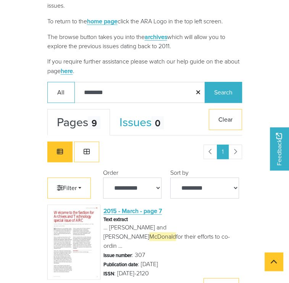 Image resolution: width=289 pixels, height=283 pixels. I want to click on span: ISSN, so click(109, 273).